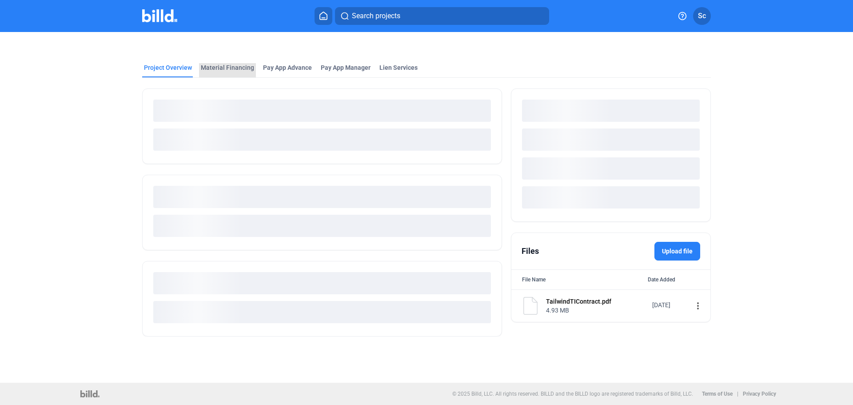 The width and height of the screenshot is (853, 405). Describe the element at coordinates (168, 68) in the screenshot. I see `div: Project Overview` at that location.